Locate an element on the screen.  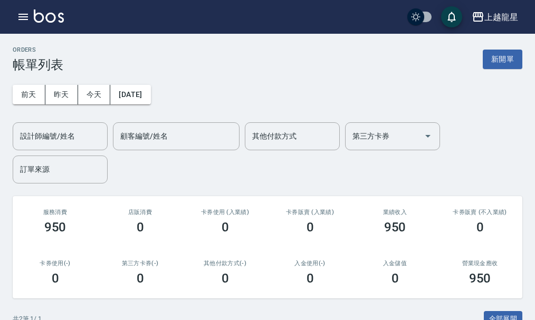
button: save is located at coordinates (451, 17).